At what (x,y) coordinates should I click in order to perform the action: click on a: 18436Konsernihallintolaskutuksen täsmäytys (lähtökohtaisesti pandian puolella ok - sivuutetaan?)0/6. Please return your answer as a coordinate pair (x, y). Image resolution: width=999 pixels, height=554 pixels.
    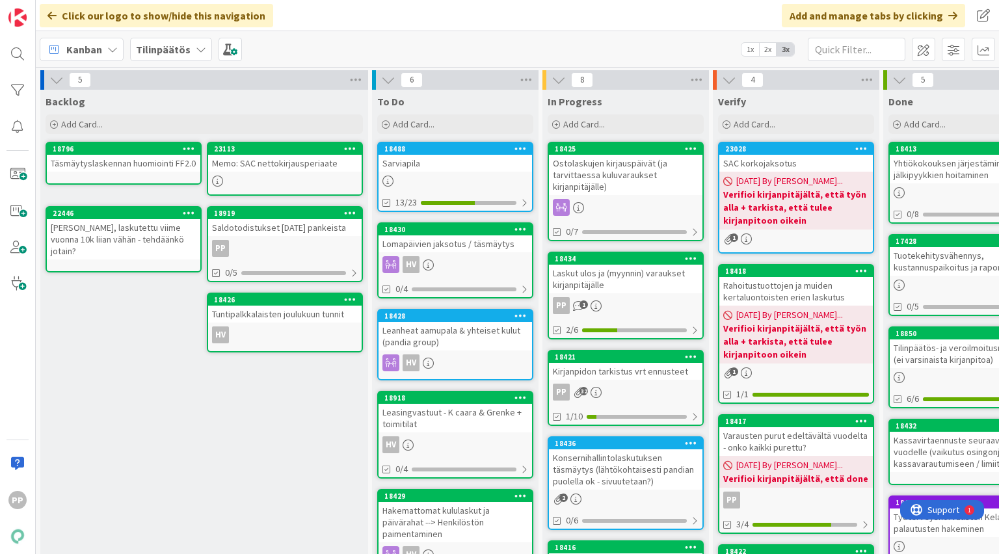
    Looking at the image, I should click on (626, 483).